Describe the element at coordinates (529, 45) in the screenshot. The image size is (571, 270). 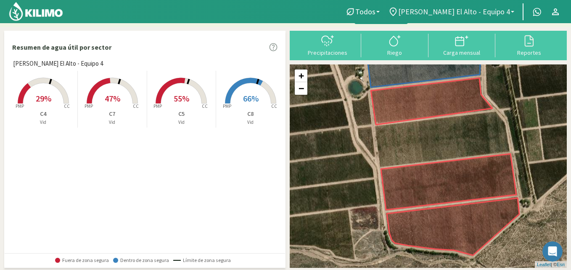
I see `button: Reportes` at that location.